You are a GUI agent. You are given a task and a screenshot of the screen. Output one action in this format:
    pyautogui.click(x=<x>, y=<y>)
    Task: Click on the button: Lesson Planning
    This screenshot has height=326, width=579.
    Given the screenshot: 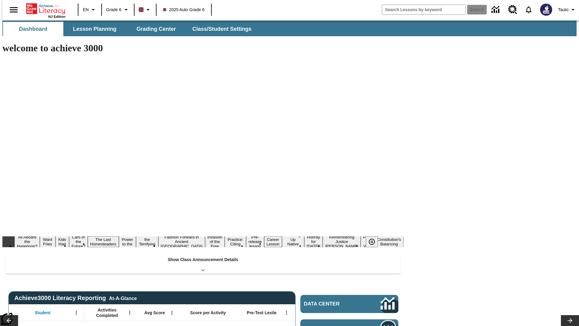 What is the action you would take?
    pyautogui.click(x=95, y=29)
    